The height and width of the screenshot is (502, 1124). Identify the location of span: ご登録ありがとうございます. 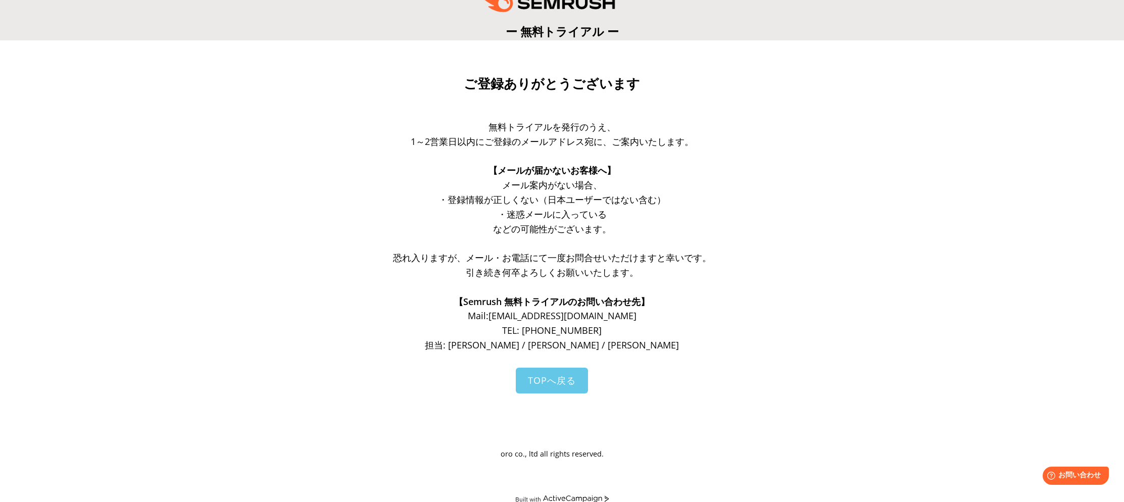
(552, 84).